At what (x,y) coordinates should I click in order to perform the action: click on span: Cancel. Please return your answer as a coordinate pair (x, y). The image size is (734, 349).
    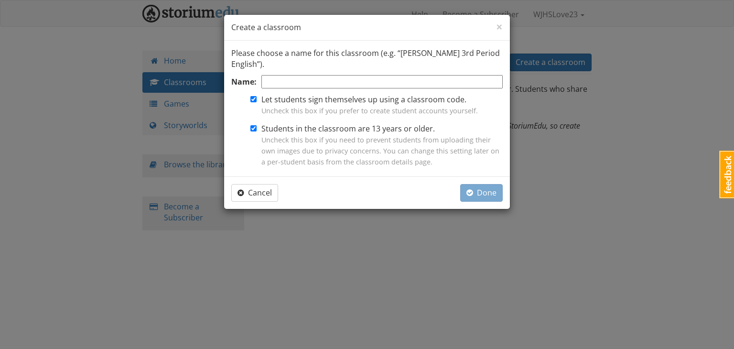
    Looking at the image, I should click on (255, 193).